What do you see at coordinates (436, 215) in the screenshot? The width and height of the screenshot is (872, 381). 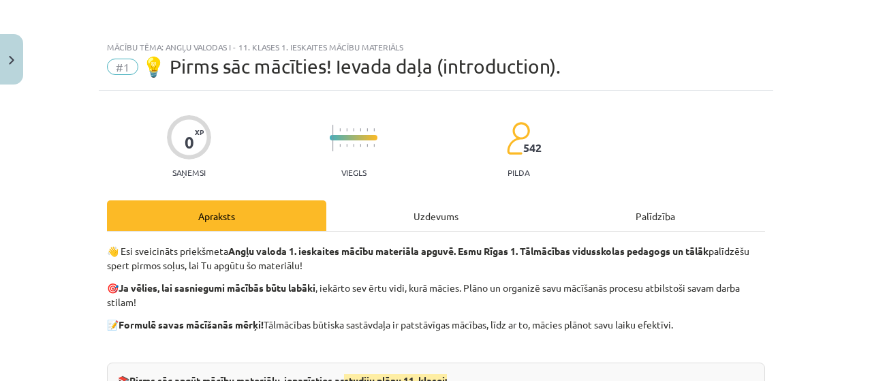 I see `div: Uzdevums` at bounding box center [436, 215].